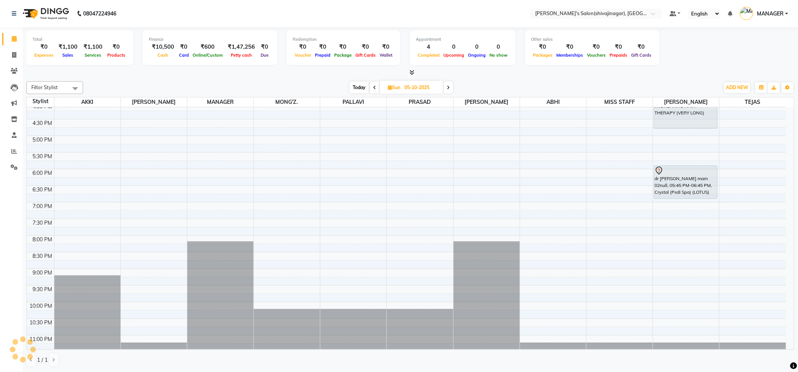 The width and height of the screenshot is (798, 372). I want to click on span: PRASAD, so click(419, 102).